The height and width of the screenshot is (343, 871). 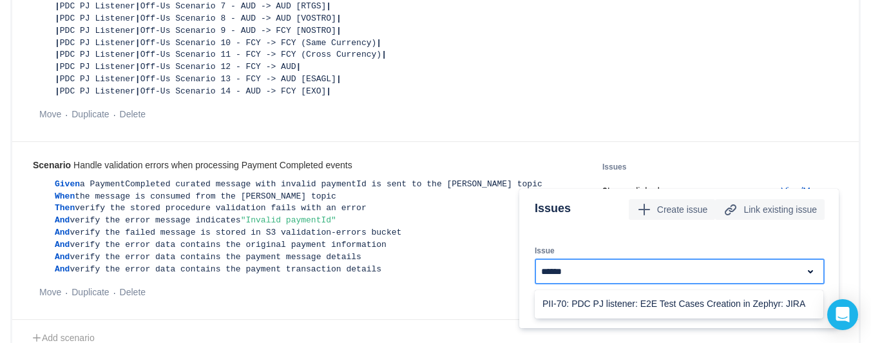 What do you see at coordinates (64, 208) in the screenshot?
I see `span: Then` at bounding box center [64, 208].